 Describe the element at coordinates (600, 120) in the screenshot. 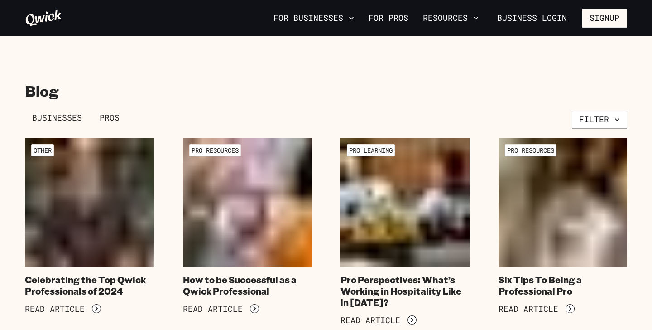

I see `button: Filter` at that location.